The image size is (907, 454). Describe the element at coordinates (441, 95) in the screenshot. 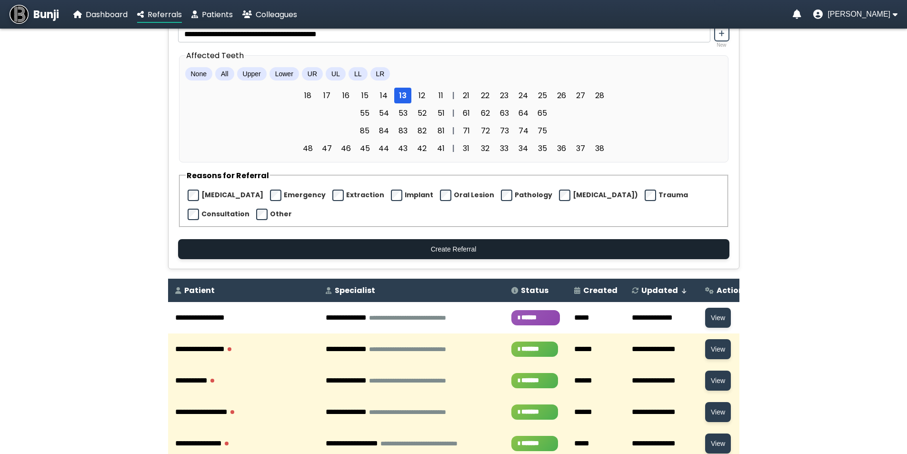

I see `span: 11` at that location.